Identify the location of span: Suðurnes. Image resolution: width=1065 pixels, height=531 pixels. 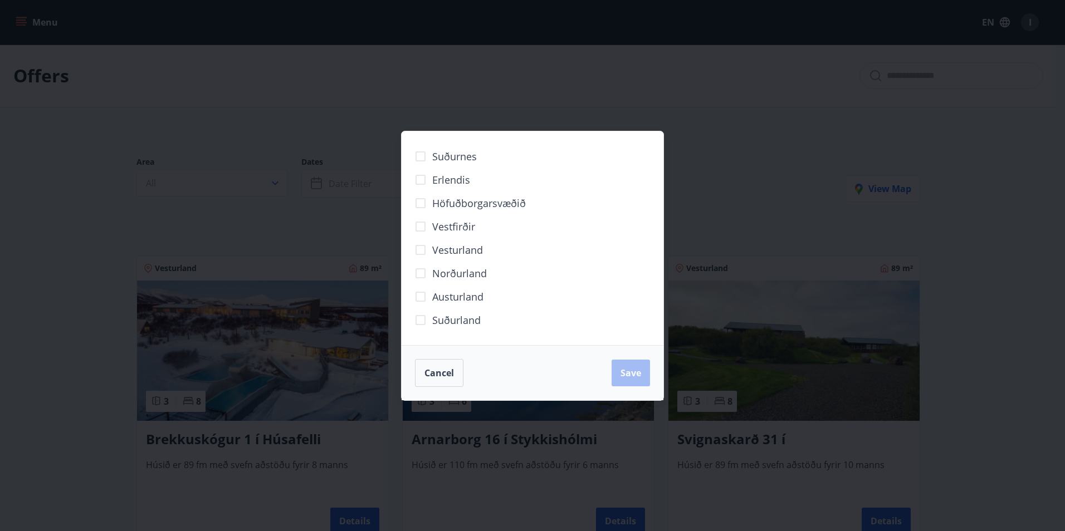
(454, 156).